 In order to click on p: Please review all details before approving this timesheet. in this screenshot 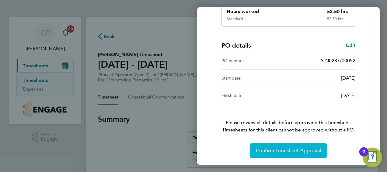, I will do `click(288, 119)`.